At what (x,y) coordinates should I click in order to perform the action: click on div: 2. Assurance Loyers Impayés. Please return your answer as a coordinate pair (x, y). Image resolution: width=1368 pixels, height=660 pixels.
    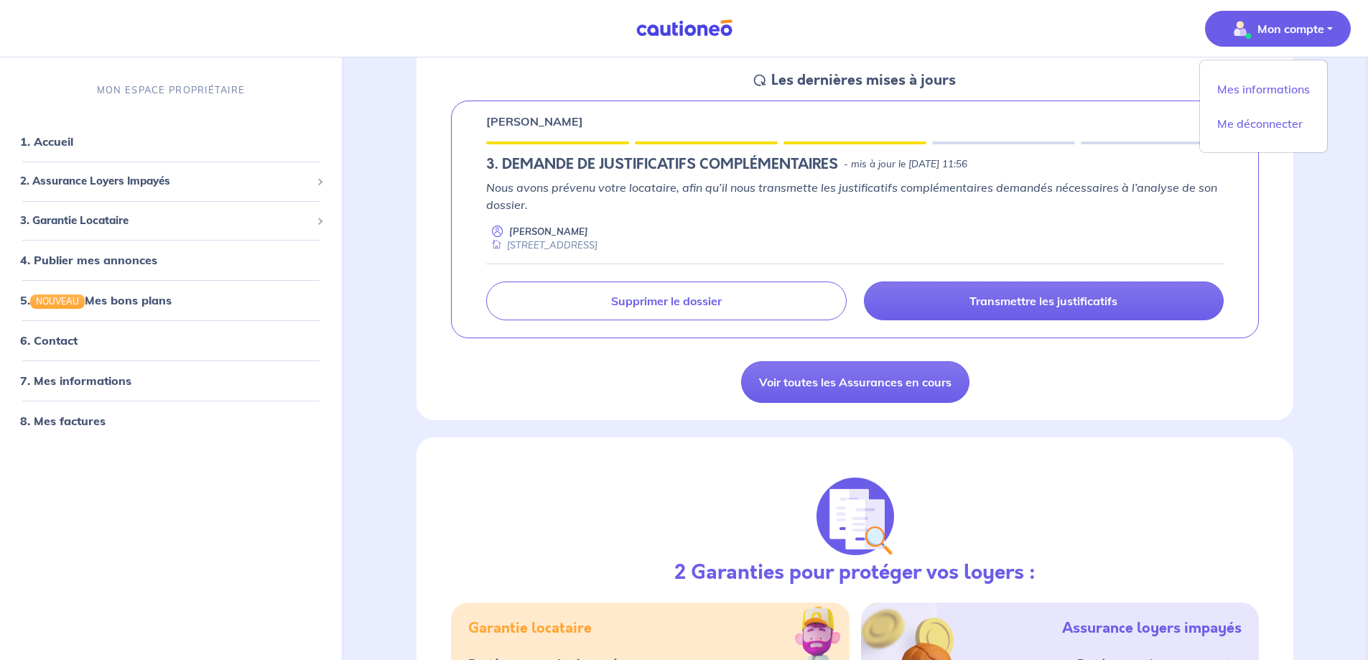
    Looking at the image, I should click on (171, 181).